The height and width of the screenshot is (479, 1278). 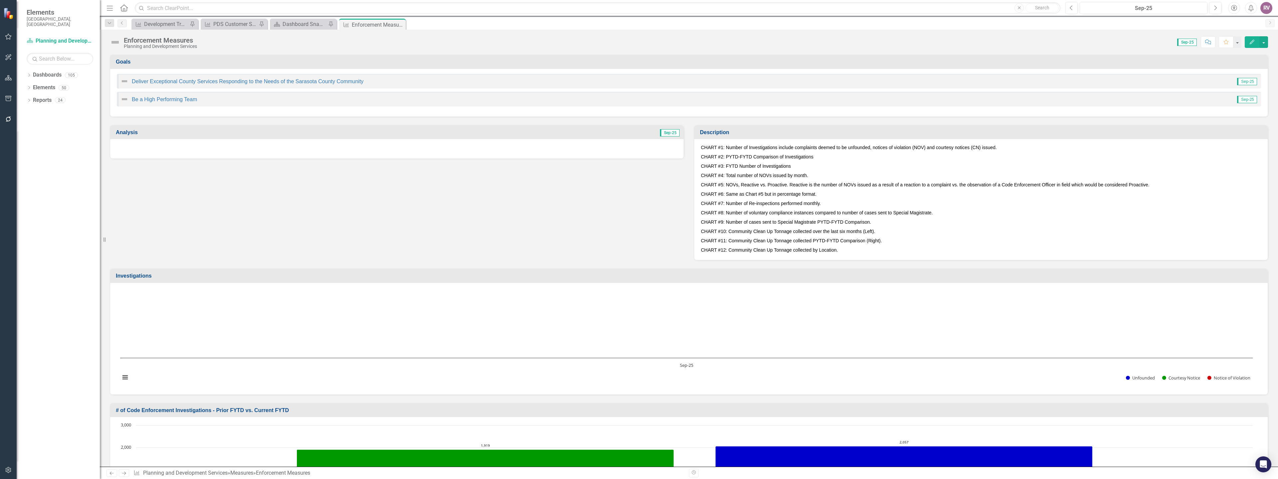 What do you see at coordinates (1042, 8) in the screenshot?
I see `button: Search` at bounding box center [1042, 8].